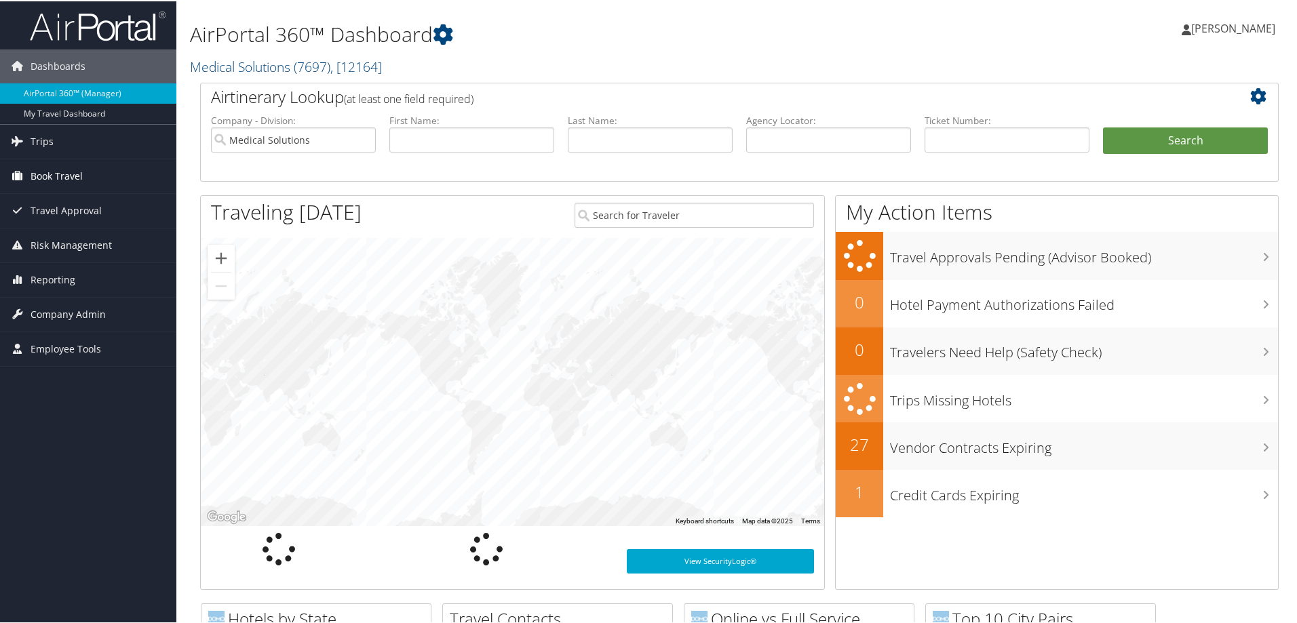 The width and height of the screenshot is (1297, 623). What do you see at coordinates (1056, 492) in the screenshot?
I see `a: 1Credit Cards Expiring` at bounding box center [1056, 492].